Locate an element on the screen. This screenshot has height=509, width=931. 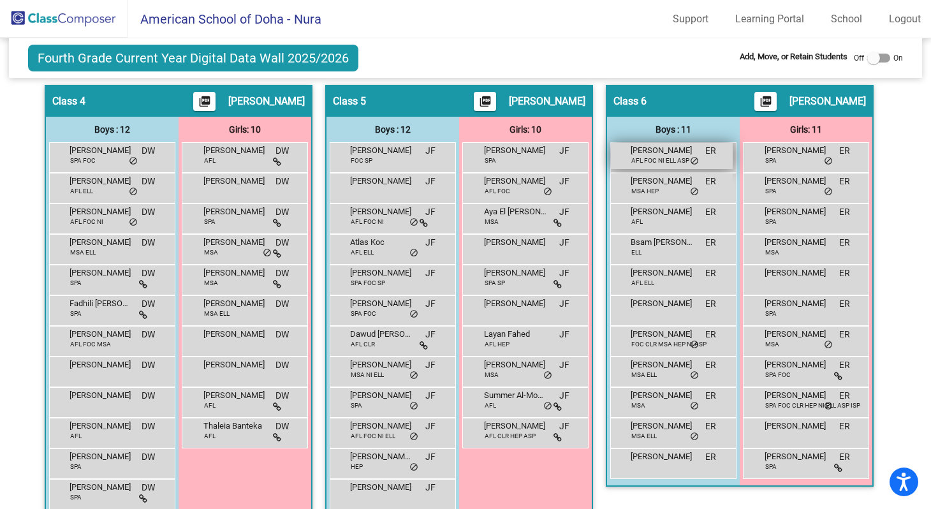
div: Boys : 11 is located at coordinates (673, 129).